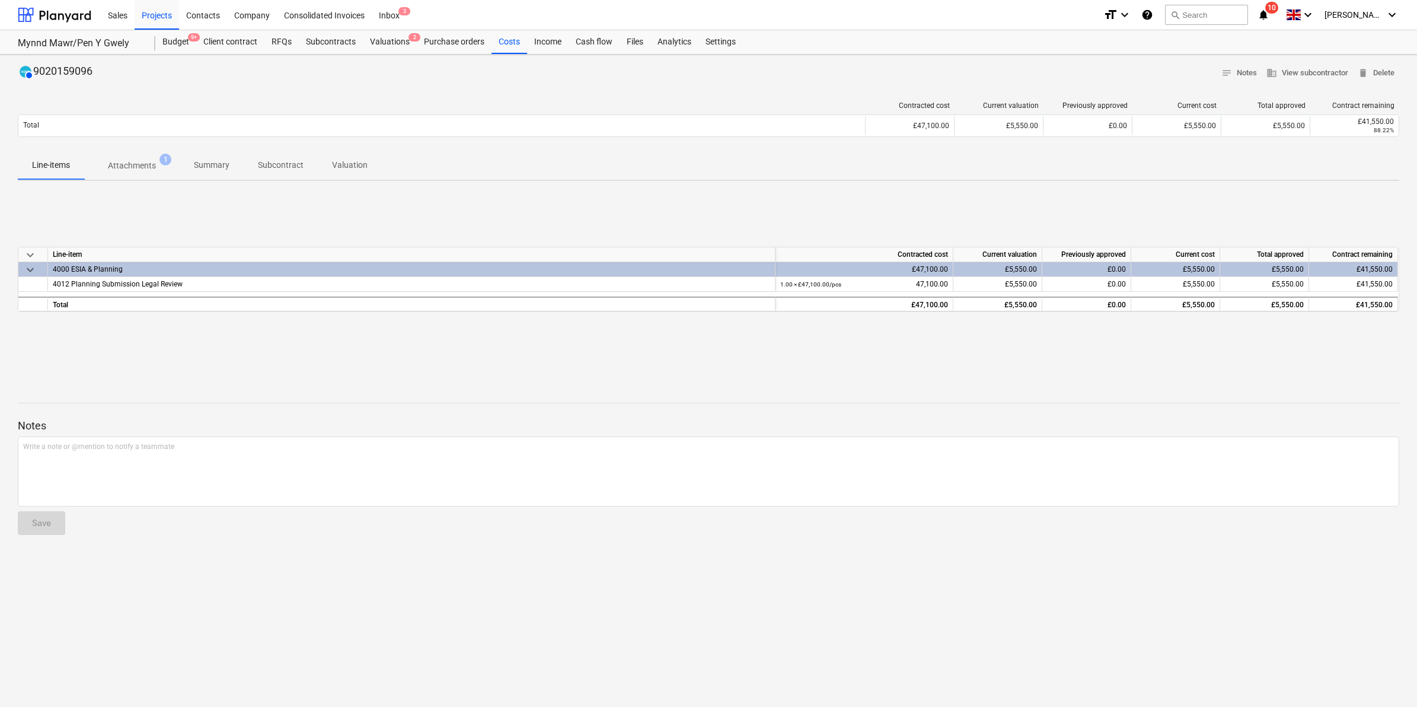  What do you see at coordinates (1175, 15) in the screenshot?
I see `span: search` at bounding box center [1175, 15].